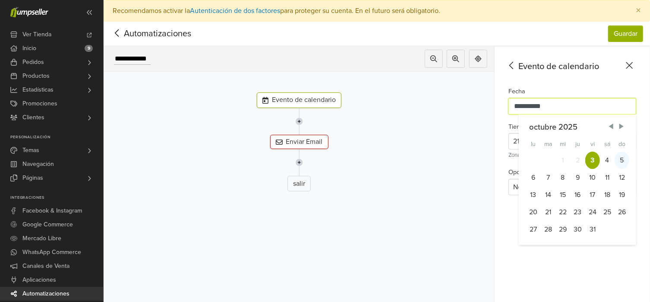 The height and width of the screenshot is (302, 650). I want to click on div: dom. 12 de oct. de 2025, so click(622, 177).